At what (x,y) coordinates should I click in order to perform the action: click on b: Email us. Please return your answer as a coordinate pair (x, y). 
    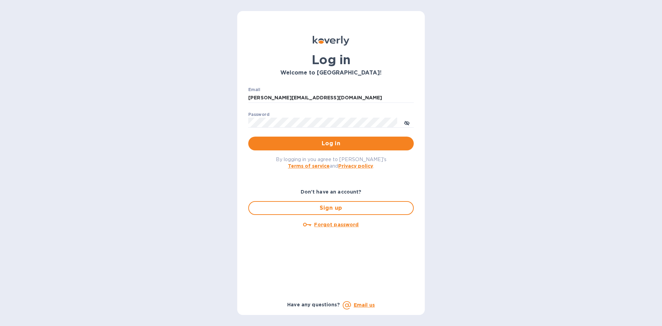
    Looking at the image, I should click on (364, 305).